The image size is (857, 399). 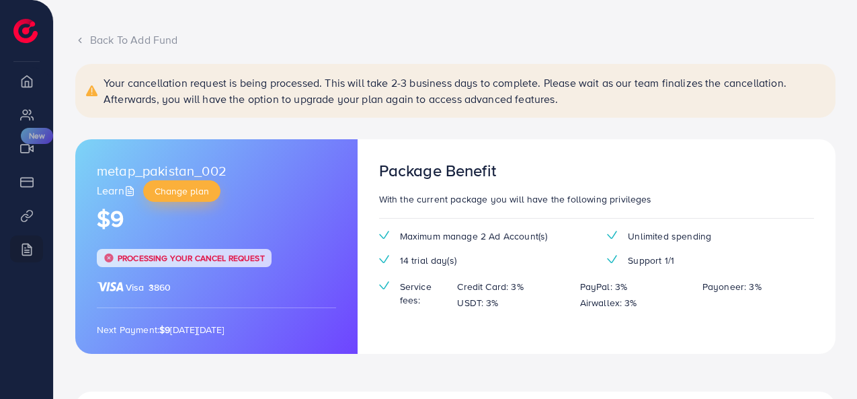 What do you see at coordinates (160, 287) in the screenshot?
I see `span: 3860` at bounding box center [160, 287].